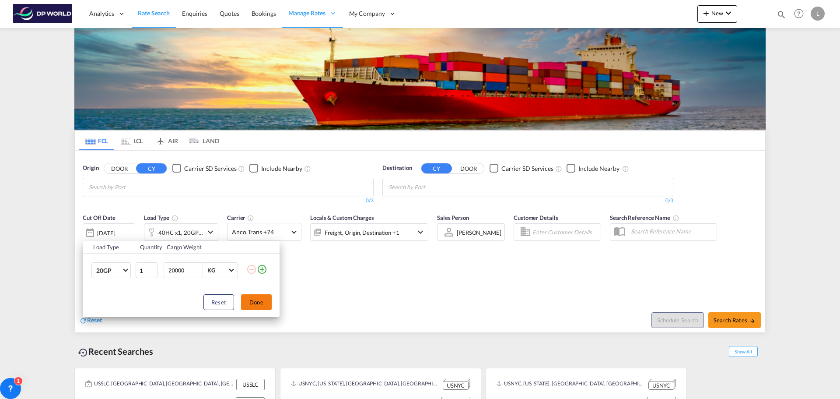  Describe the element at coordinates (219, 302) in the screenshot. I see `button: Reset` at that location.